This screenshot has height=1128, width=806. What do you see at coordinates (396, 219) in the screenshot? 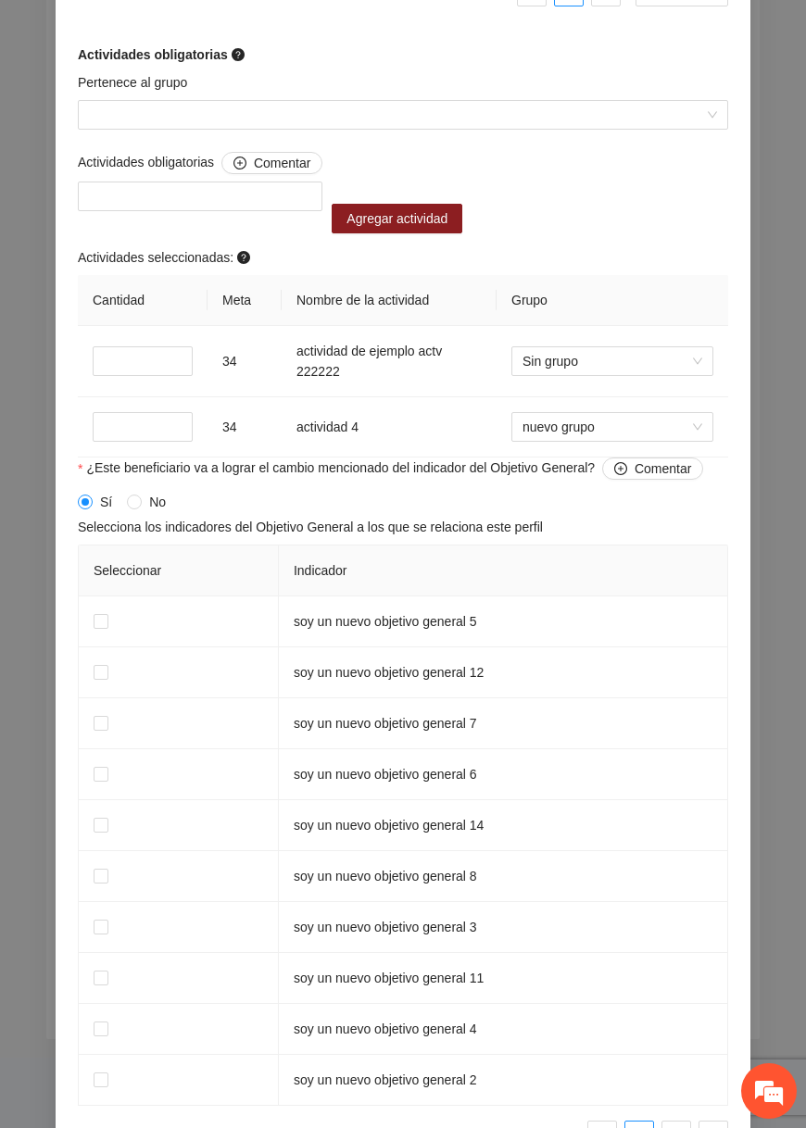
I see `span: Agregar actividad` at bounding box center [396, 219].